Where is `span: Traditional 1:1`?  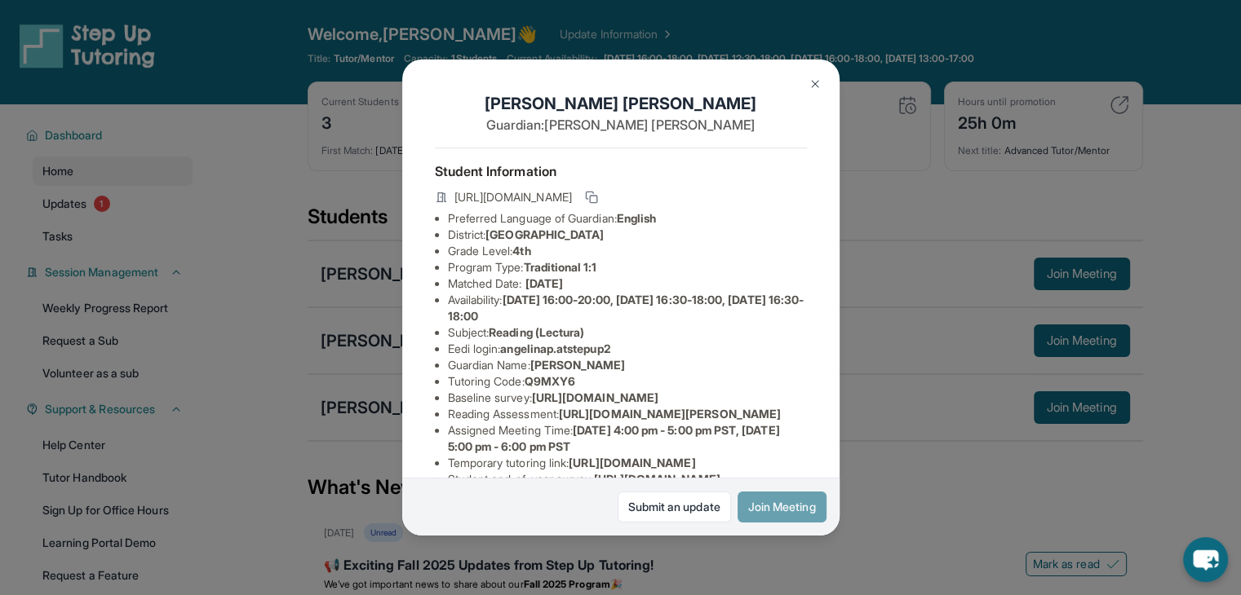
span: Traditional 1:1 is located at coordinates (560, 267).